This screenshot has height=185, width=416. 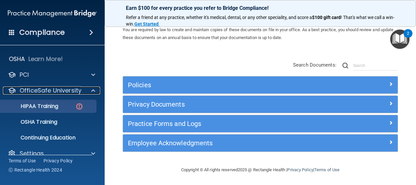 I want to click on strong: $100 gift card, so click(x=327, y=17).